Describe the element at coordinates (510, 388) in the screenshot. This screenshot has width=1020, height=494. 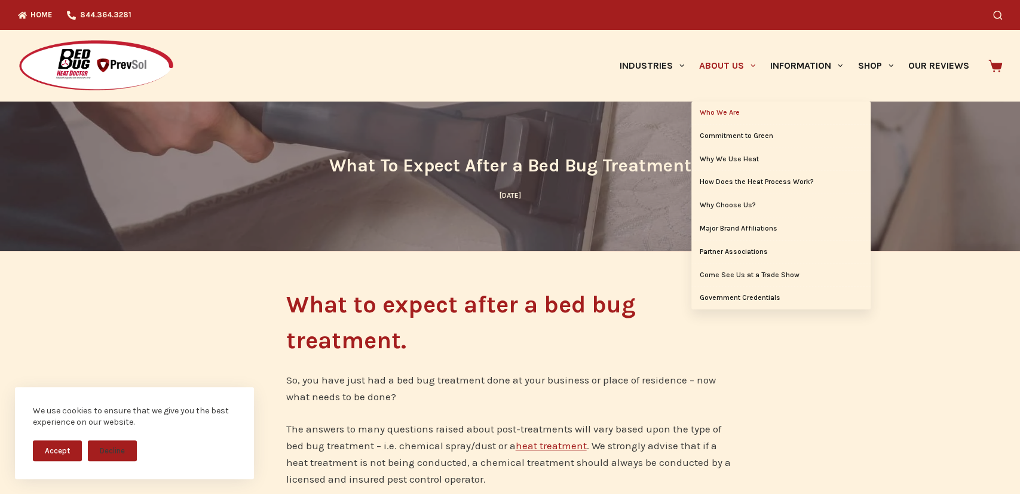
I see `p: So, you have just had a bed bug treatment done at your business or place of residence – now what ...` at that location.